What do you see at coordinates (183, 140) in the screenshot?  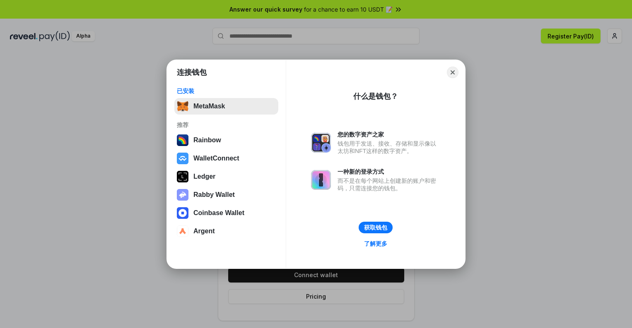 I see `img: svg+xml,%3Csvg%20width%3D%22120%22%20height%3D%22120%22%20viewBox%3D%220%200%20120%20120%22%20fil...` at bounding box center [183, 140].